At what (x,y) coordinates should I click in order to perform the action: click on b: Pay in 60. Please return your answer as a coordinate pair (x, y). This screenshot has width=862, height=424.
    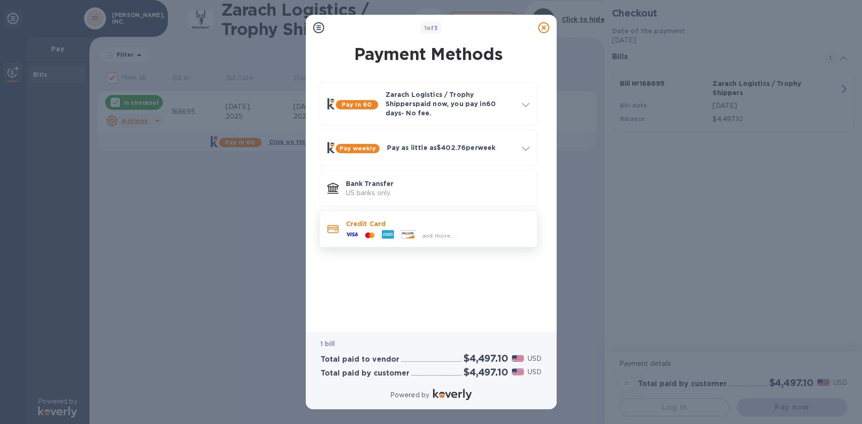
    Looking at the image, I should click on (357, 104).